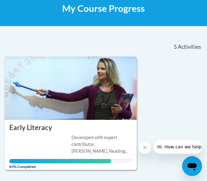 The width and height of the screenshot is (207, 181). What do you see at coordinates (71, 88) in the screenshot?
I see `img: Course Logo` at bounding box center [71, 88].